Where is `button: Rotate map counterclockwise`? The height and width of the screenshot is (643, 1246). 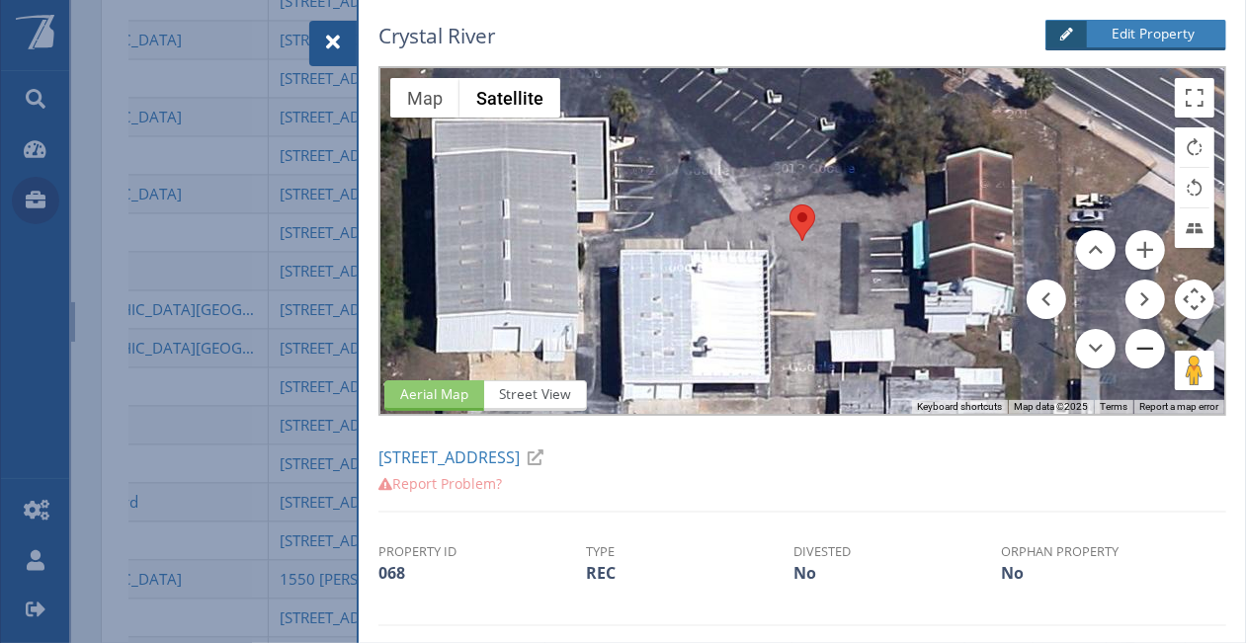 button: Rotate map counterclockwise is located at coordinates (1194, 188).